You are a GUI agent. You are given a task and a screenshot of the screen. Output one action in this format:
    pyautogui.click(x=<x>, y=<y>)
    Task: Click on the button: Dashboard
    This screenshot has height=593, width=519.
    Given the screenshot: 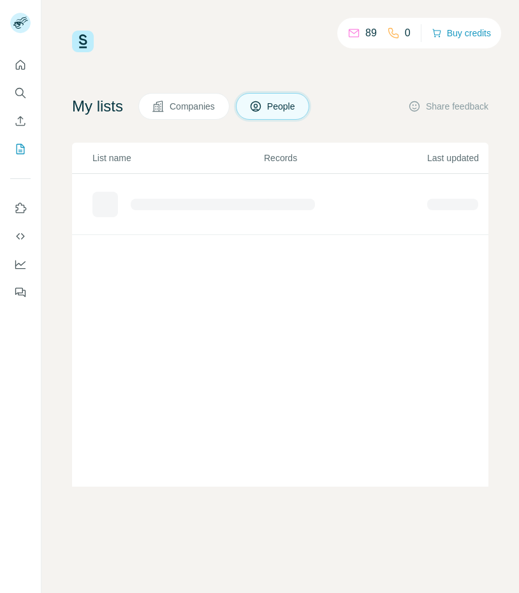 What is the action you would take?
    pyautogui.click(x=20, y=265)
    